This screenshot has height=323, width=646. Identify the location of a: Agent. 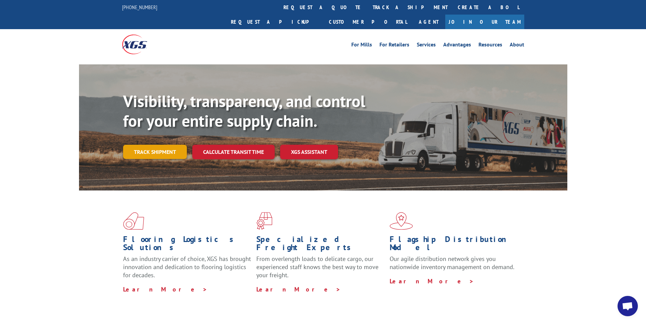
(429, 22).